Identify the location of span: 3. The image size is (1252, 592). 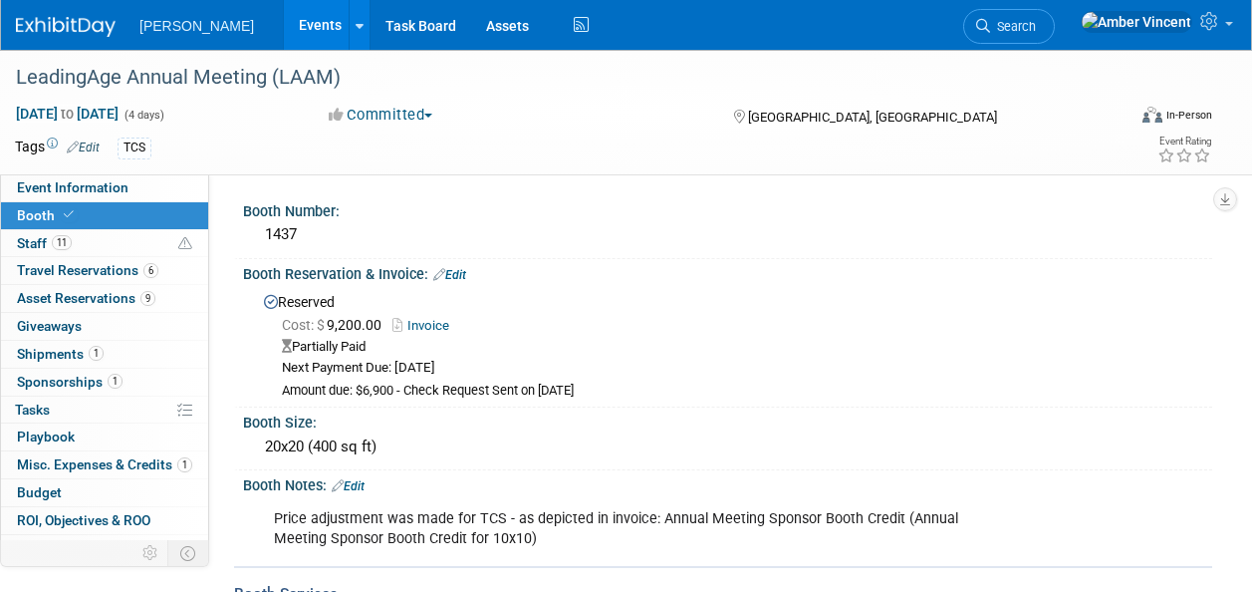
(109, 547).